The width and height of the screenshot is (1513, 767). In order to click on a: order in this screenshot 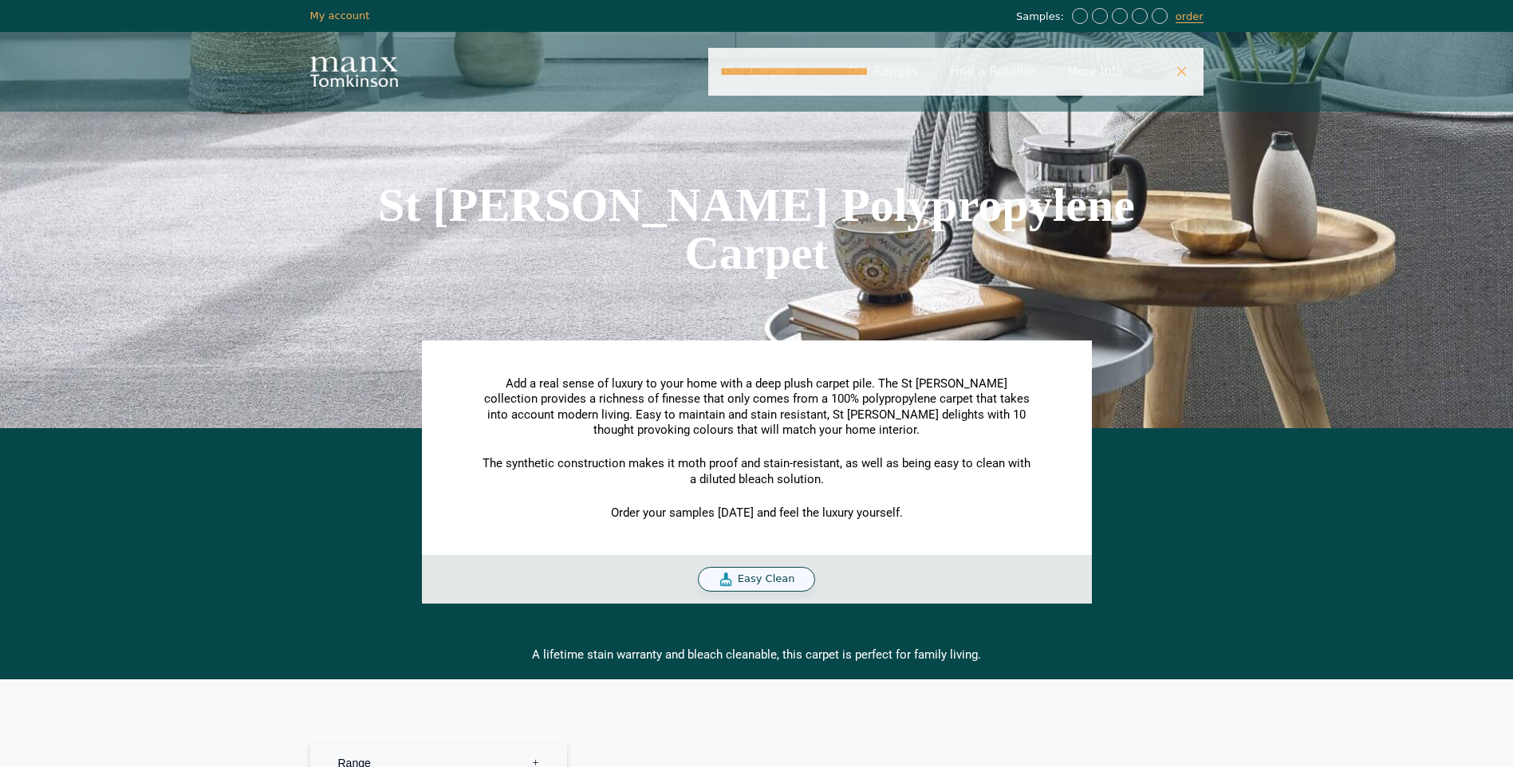, I will do `click(1189, 17)`.